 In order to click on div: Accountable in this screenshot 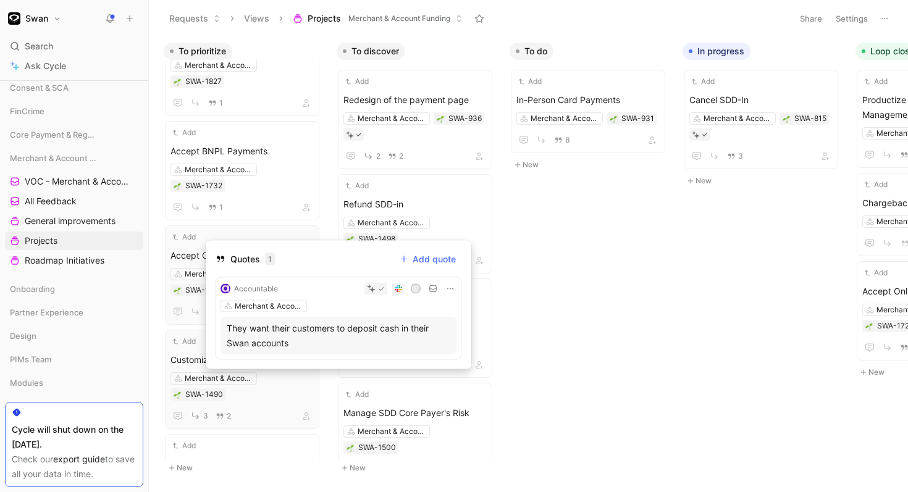, I will do `click(256, 289)`.